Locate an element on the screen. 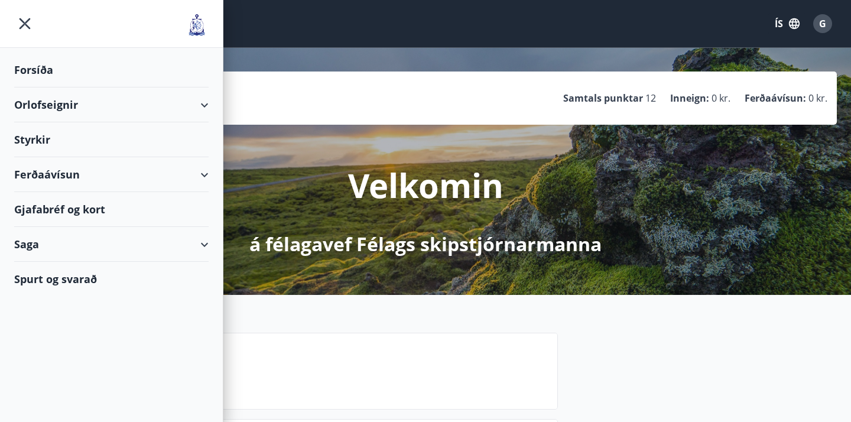 The height and width of the screenshot is (422, 851). p: á félagavef Félags skipstjórnarmanna is located at coordinates (425, 244).